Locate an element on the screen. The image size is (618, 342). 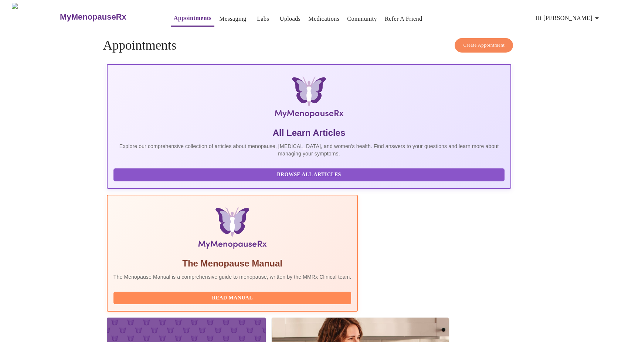
button: Messaging is located at coordinates (233, 19).